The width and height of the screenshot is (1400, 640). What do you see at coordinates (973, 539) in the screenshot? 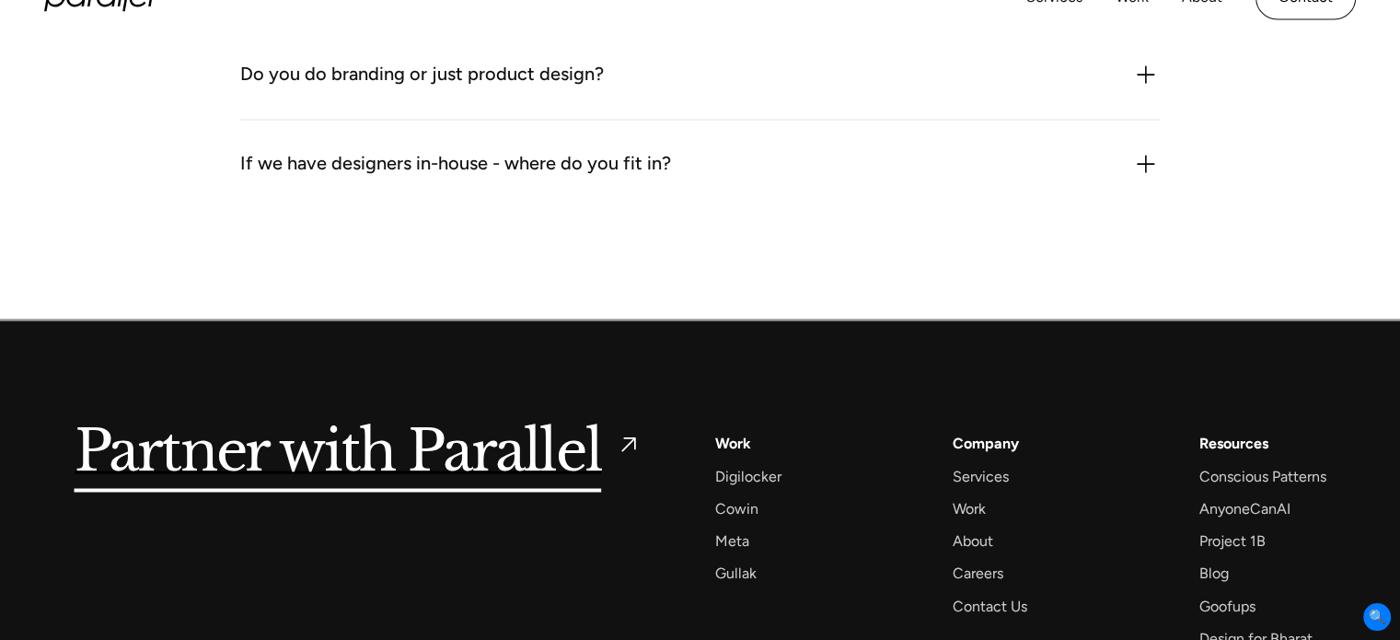
I see `div: About` at bounding box center [973, 539].